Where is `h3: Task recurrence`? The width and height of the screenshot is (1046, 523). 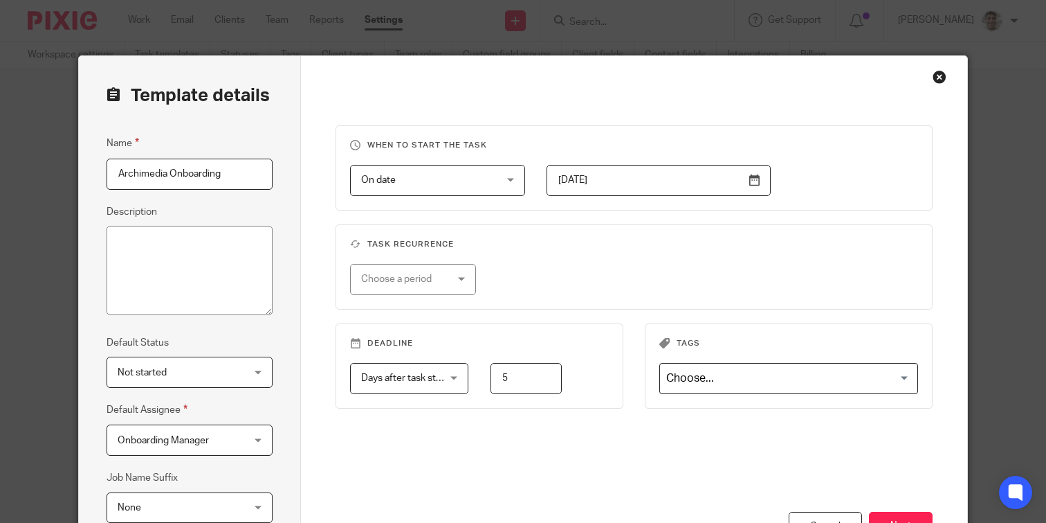 h3: Task recurrence is located at coordinates (634, 244).